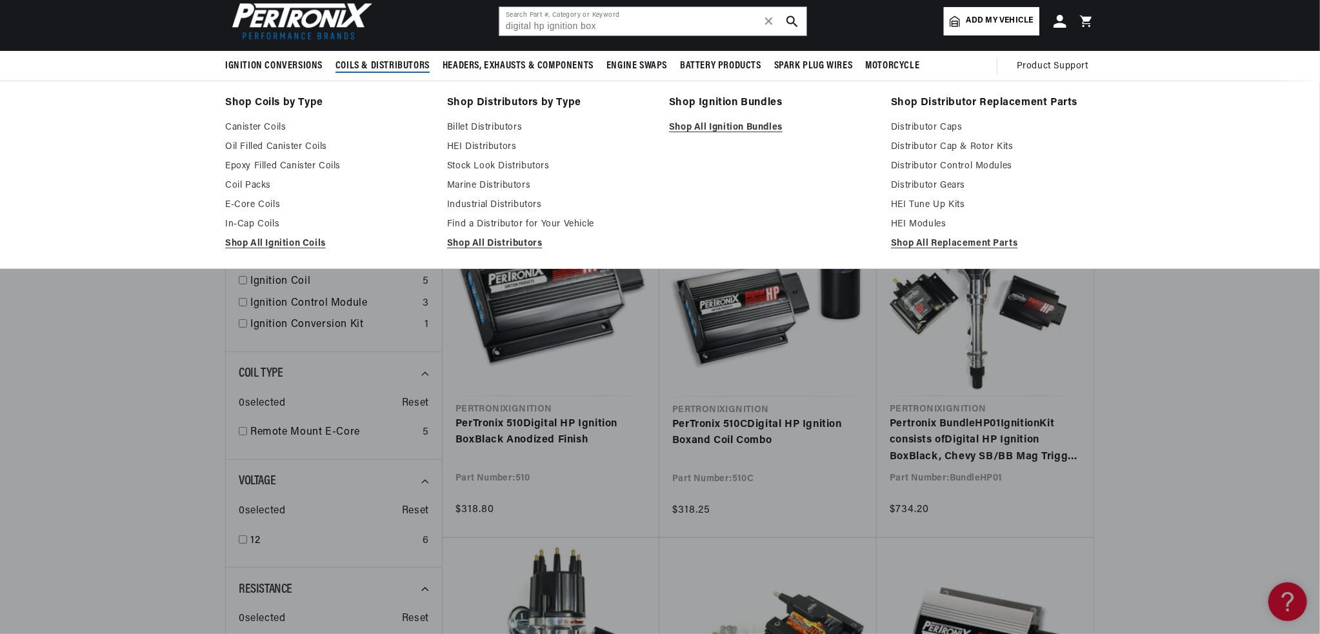  I want to click on span: Spark Plug Wires, so click(813, 66).